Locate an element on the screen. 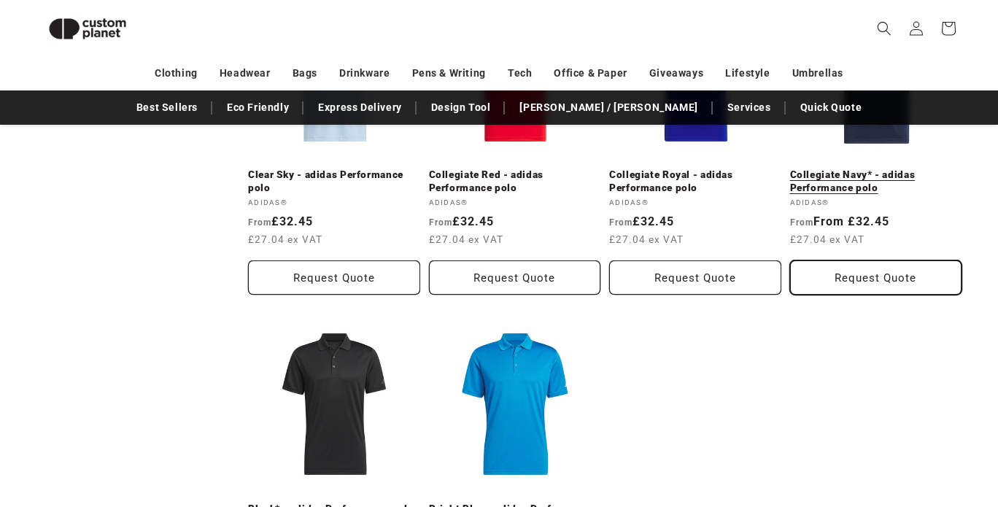  a: Pens & Writing is located at coordinates (449, 73).